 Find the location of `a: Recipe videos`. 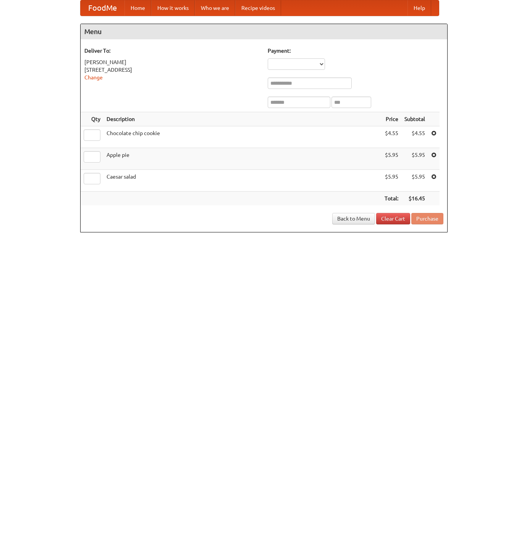

a: Recipe videos is located at coordinates (258, 8).